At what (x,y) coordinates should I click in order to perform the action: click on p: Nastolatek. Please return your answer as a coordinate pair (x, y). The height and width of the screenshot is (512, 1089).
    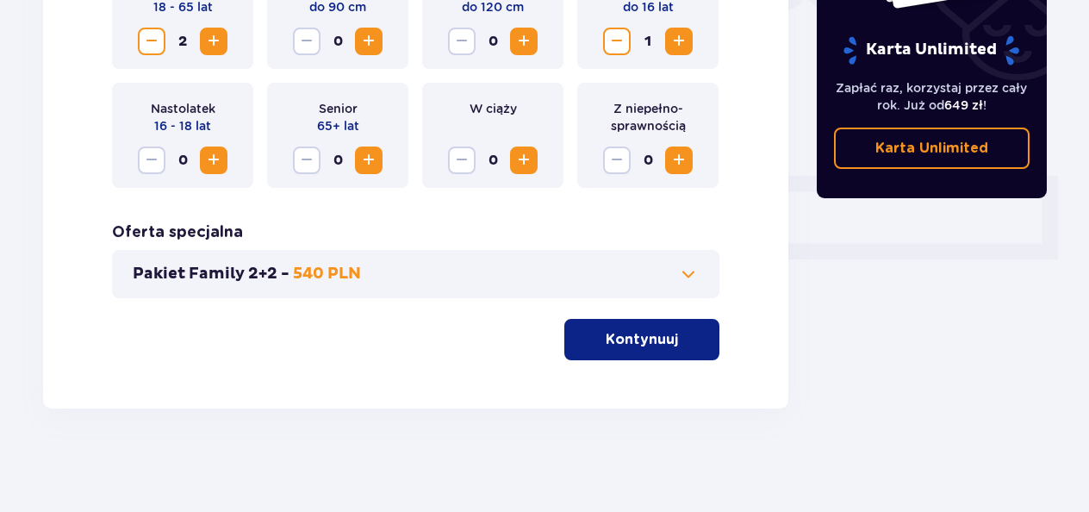
    Looking at the image, I should click on (183, 109).